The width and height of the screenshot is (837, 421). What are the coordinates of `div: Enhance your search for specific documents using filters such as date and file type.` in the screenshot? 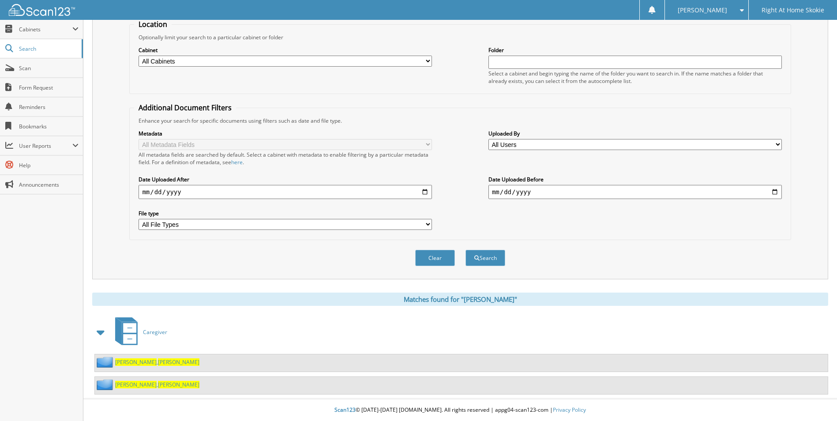 It's located at (460, 121).